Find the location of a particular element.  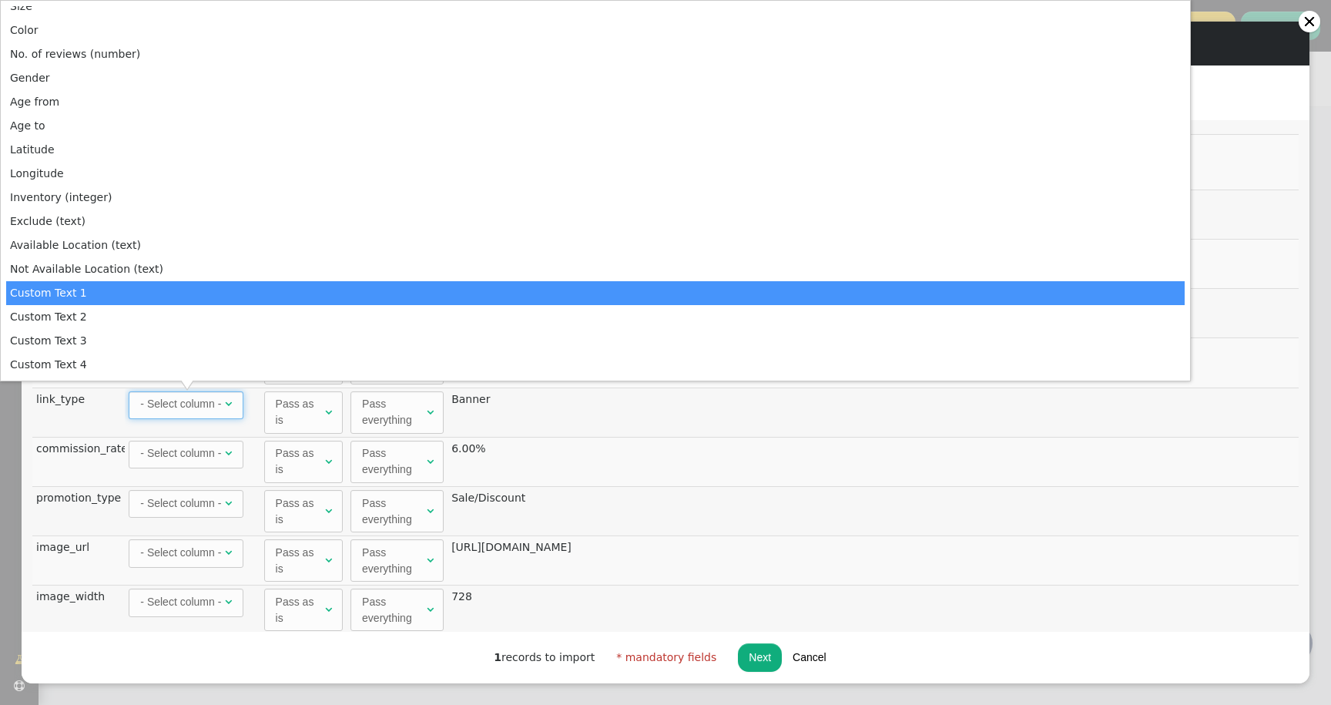

span: Age from is located at coordinates (35, 102).